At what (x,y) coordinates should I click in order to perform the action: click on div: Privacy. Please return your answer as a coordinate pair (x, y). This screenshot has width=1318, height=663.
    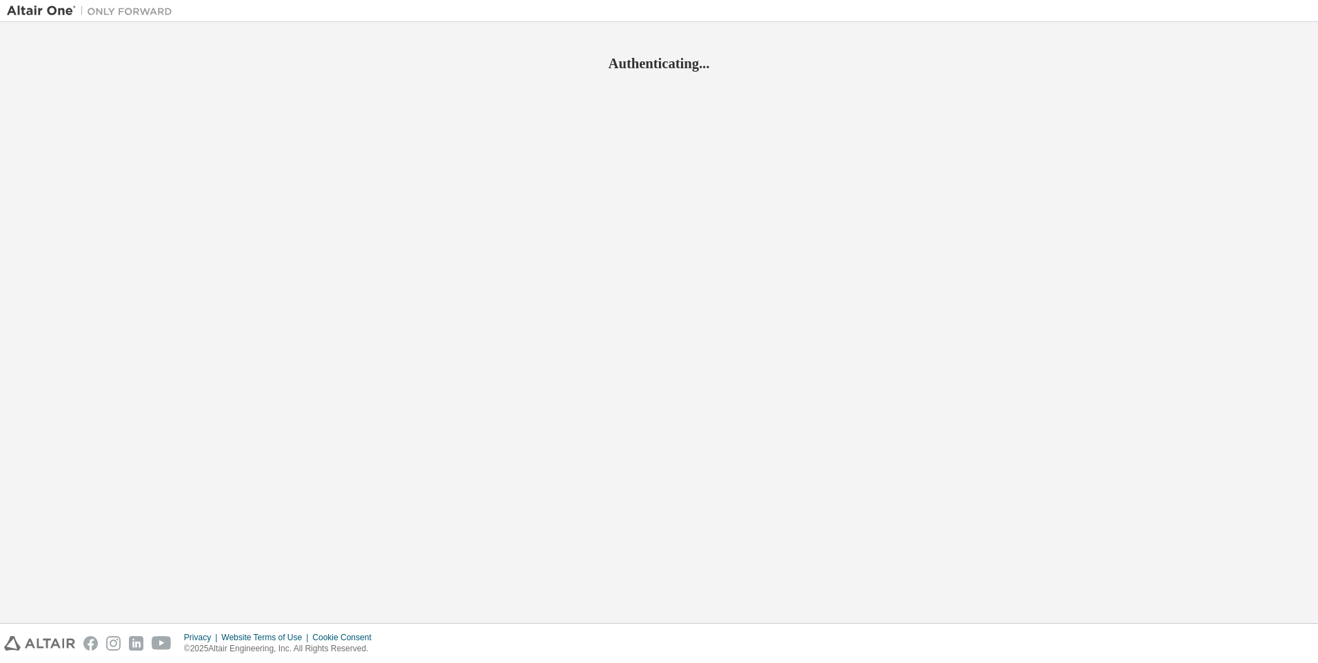
    Looking at the image, I should click on (203, 638).